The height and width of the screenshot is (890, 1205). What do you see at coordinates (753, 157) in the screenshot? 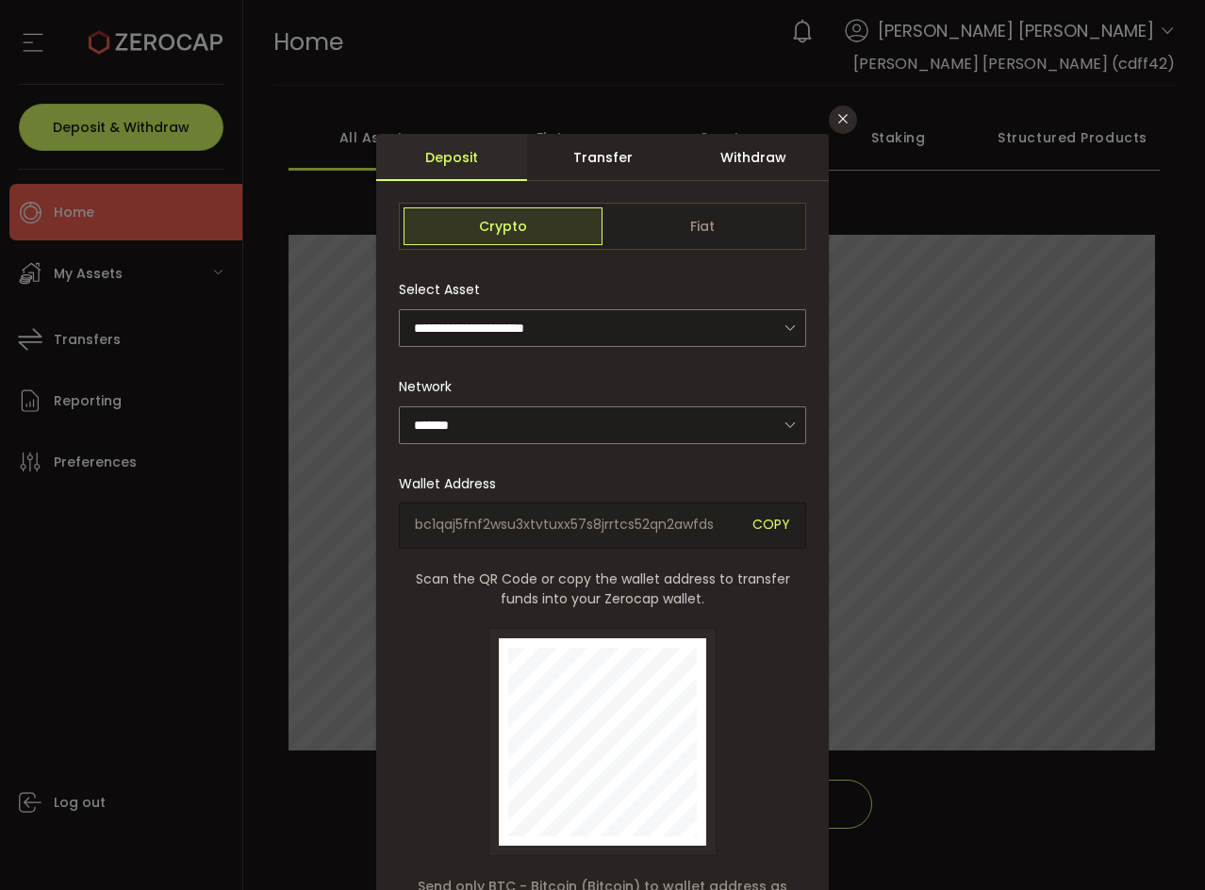
I see `div: Withdraw` at bounding box center [753, 157].